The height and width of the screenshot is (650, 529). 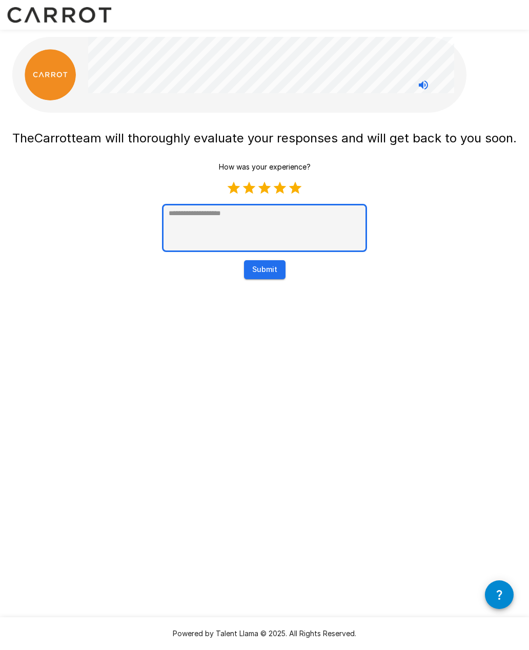 I want to click on button: Stop reading questions aloud, so click(x=423, y=85).